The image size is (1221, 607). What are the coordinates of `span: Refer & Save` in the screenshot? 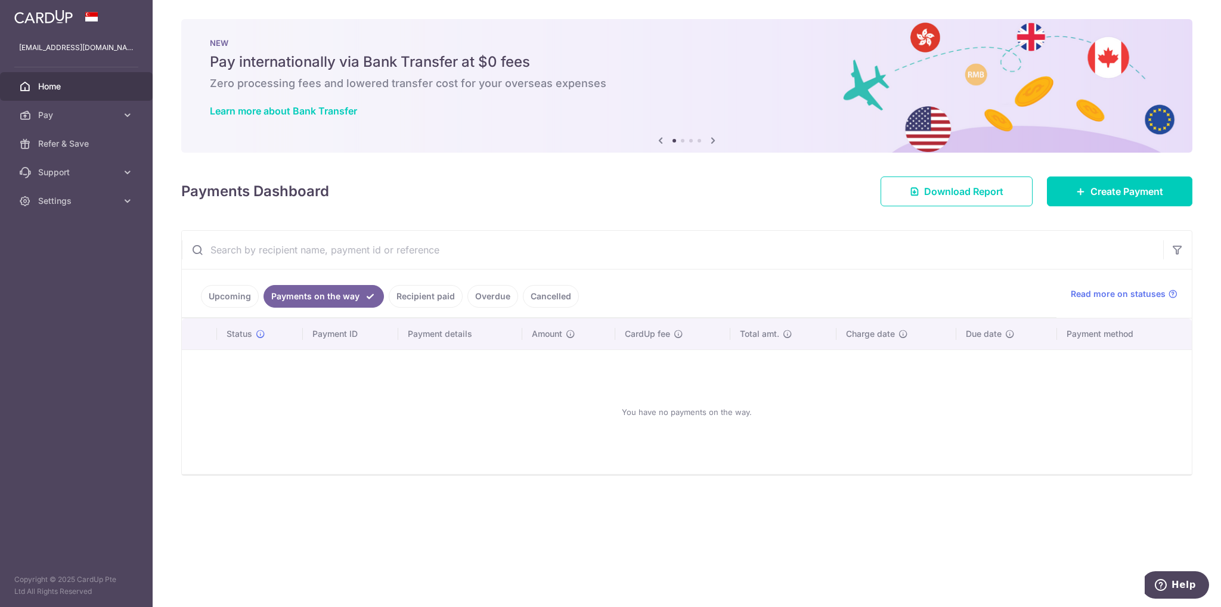 It's located at (77, 144).